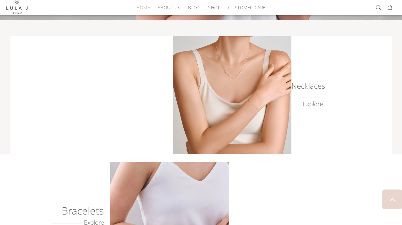 The image size is (402, 225). Describe the element at coordinates (143, 7) in the screenshot. I see `span: HOME` at that location.